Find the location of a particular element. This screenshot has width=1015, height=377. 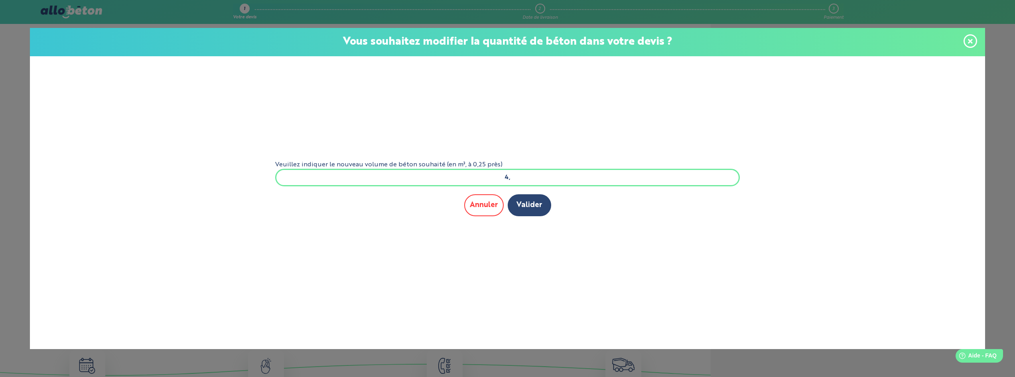

label: Veuillez indiquer le nouveau volume de béton souhaité (en m³, à 0,25 près) is located at coordinates (508, 165).